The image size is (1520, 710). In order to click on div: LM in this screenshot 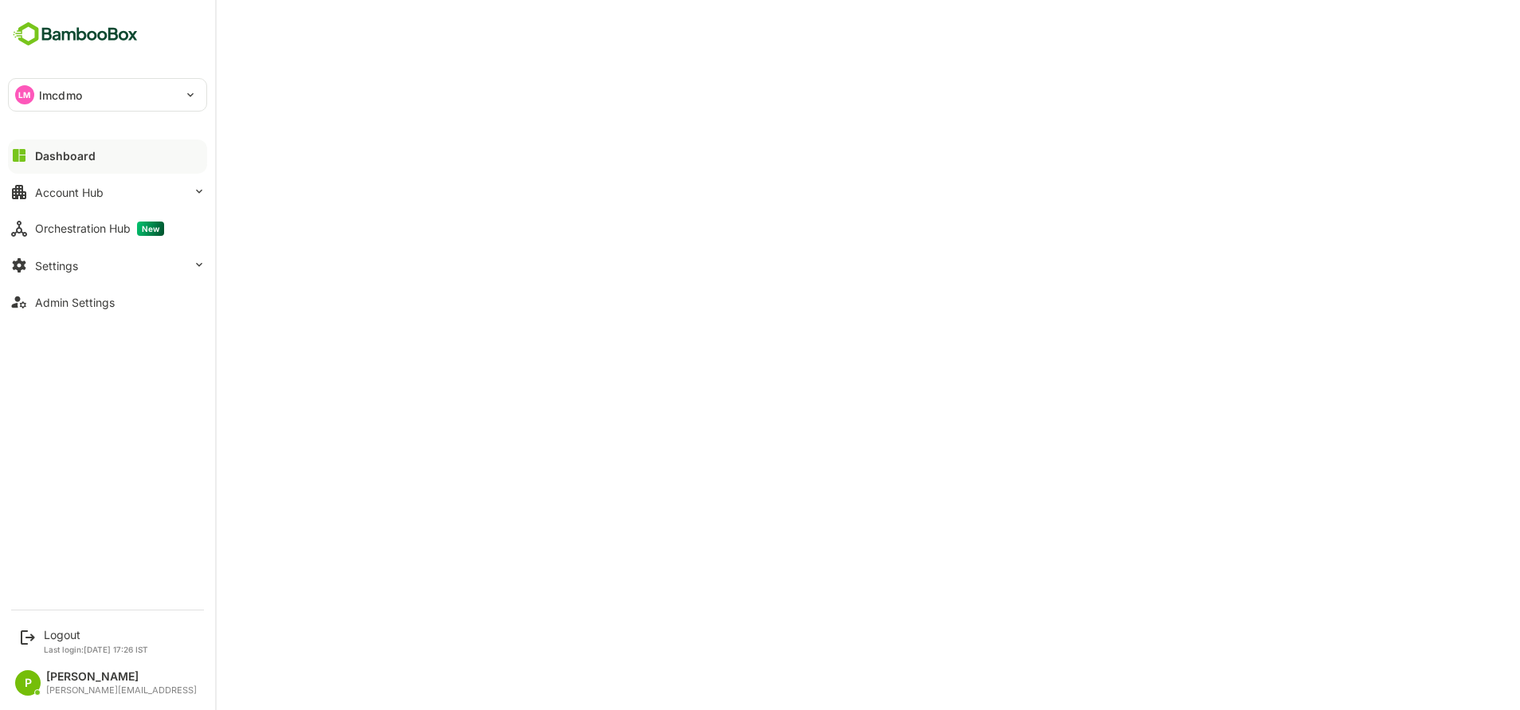, I will do `click(25, 95)`.